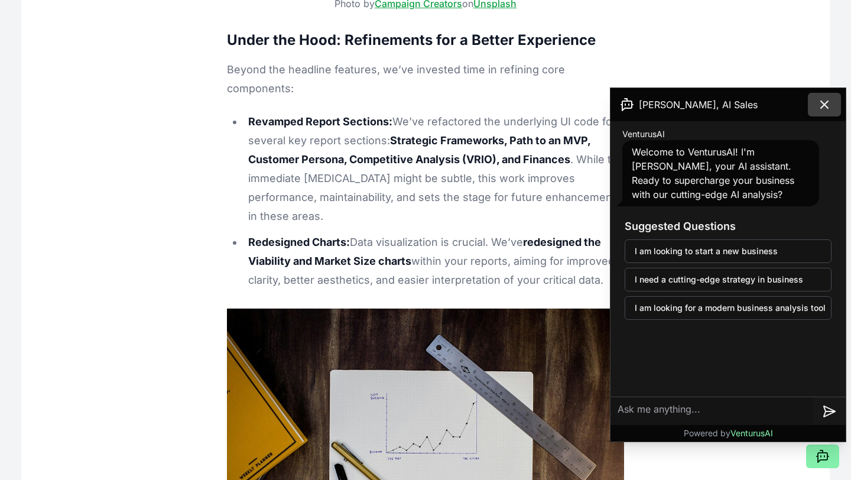 Image resolution: width=851 pixels, height=480 pixels. Describe the element at coordinates (299, 242) in the screenshot. I see `strong: Redesigned Charts:` at that location.